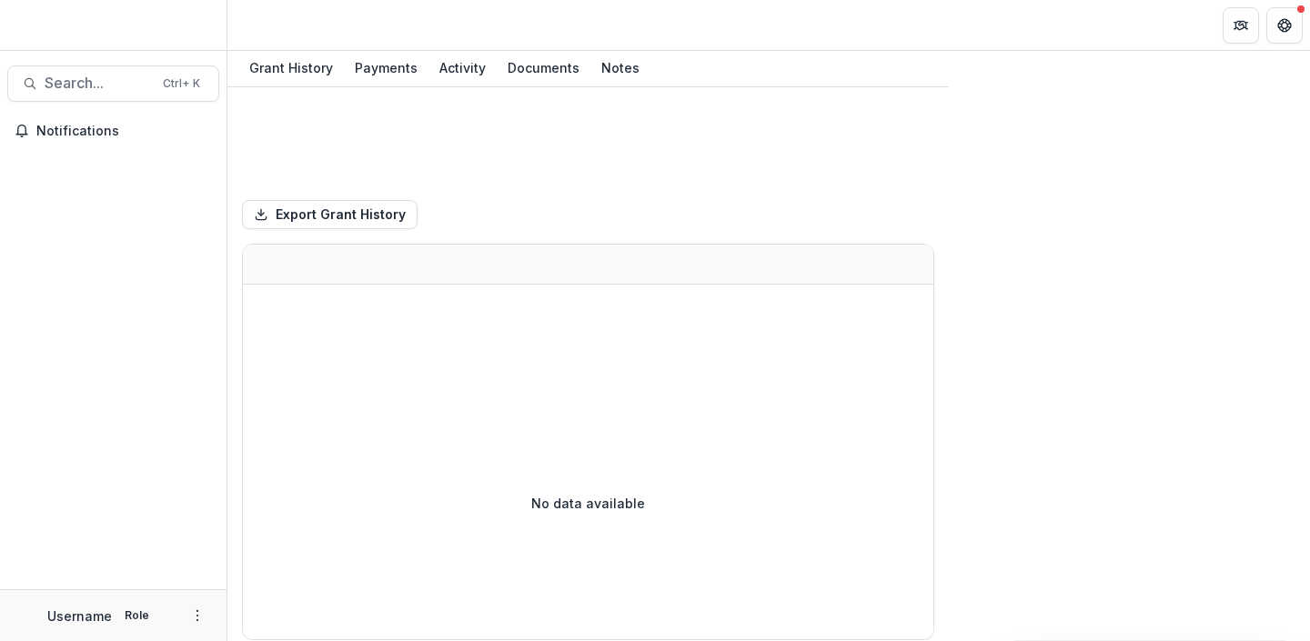 This screenshot has width=1310, height=641. I want to click on button: Export Grant History, so click(329, 215).